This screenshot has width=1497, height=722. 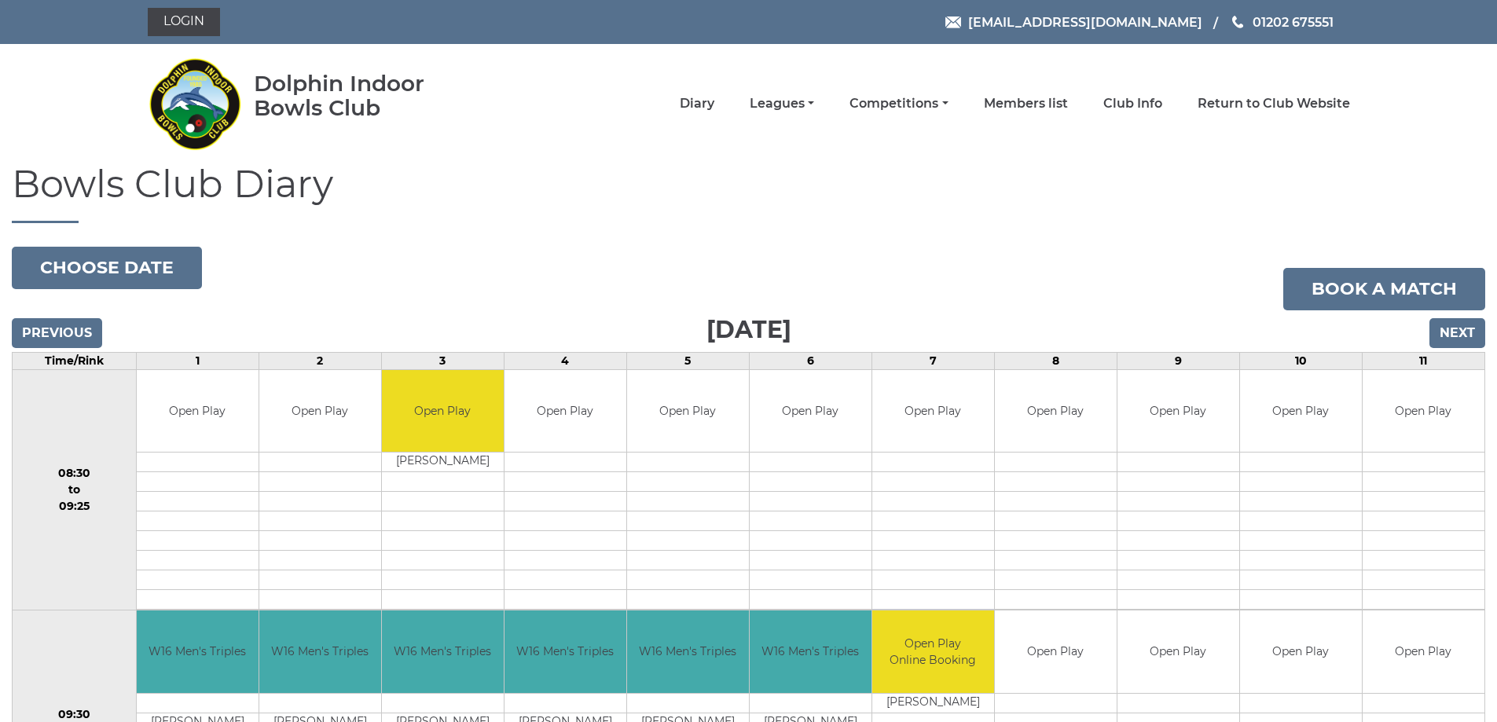 I want to click on img: Email, so click(x=953, y=22).